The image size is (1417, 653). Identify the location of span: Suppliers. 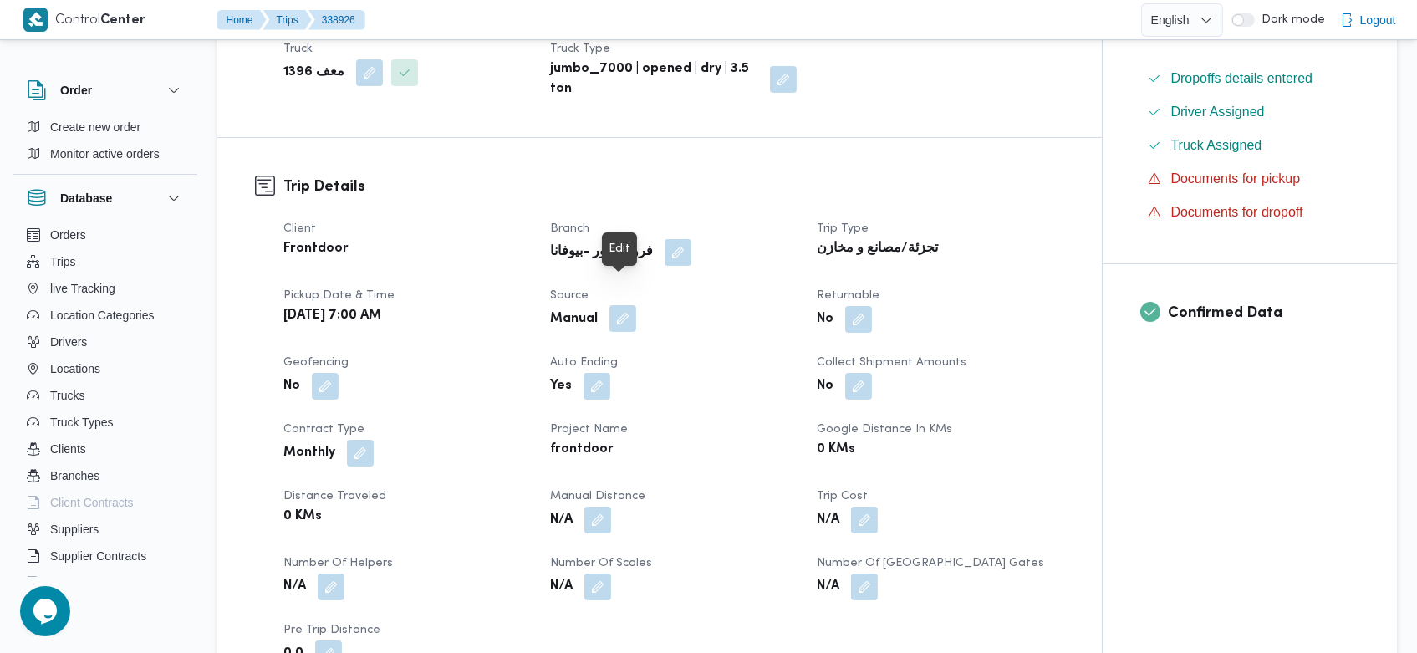
(74, 529).